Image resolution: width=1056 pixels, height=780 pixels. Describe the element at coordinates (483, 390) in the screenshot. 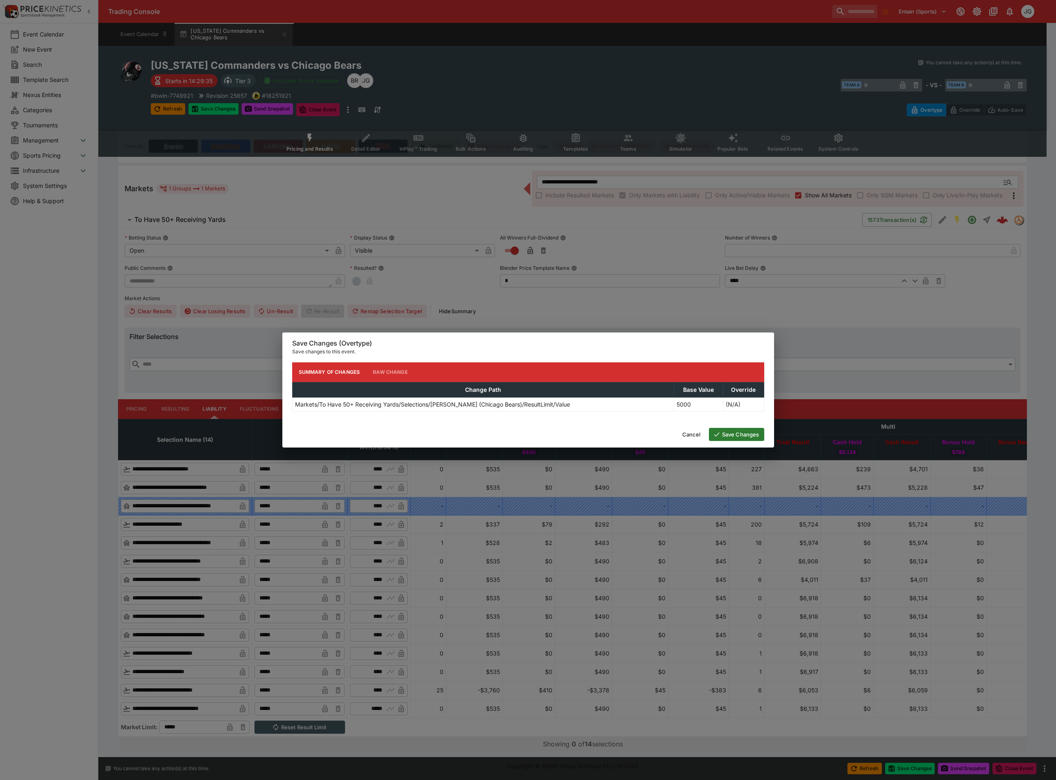

I see `th: Change Path` at that location.